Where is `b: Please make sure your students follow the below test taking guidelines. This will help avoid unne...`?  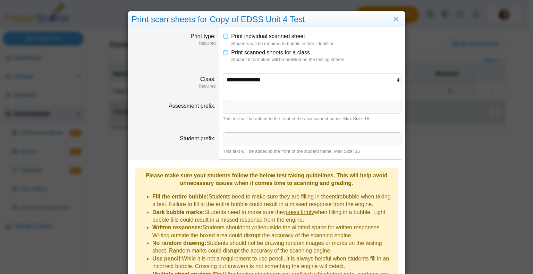
b: Please make sure your students follow the below test taking guidelines. This will help avoid unne... is located at coordinates (266, 179).